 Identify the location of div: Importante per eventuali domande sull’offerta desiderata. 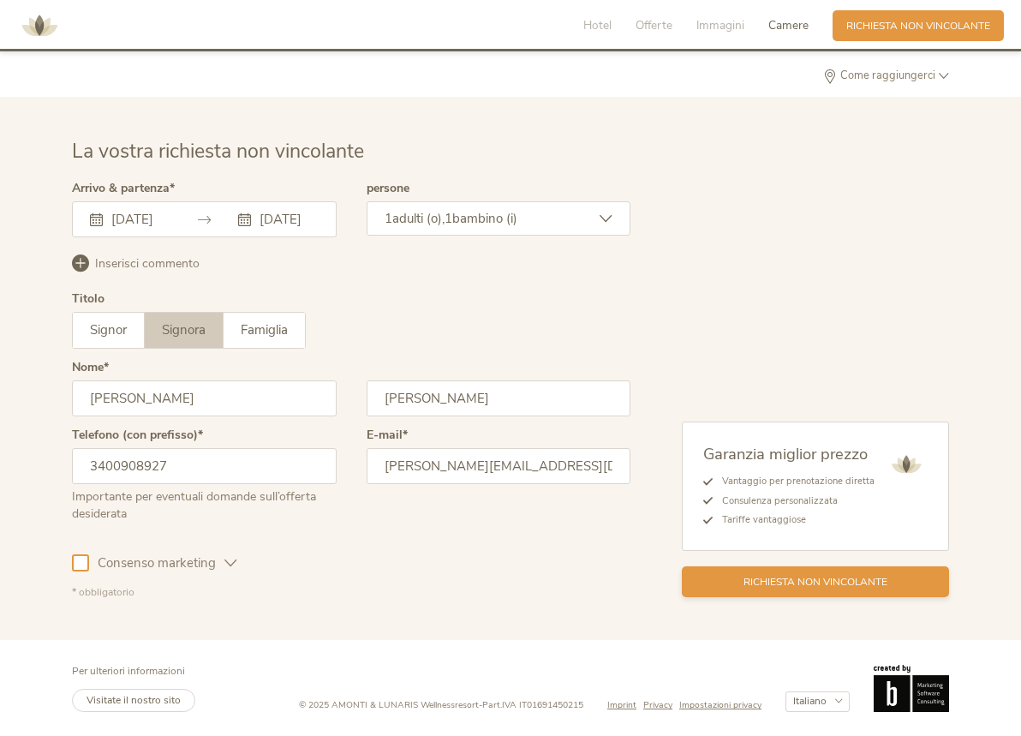
(204, 503).